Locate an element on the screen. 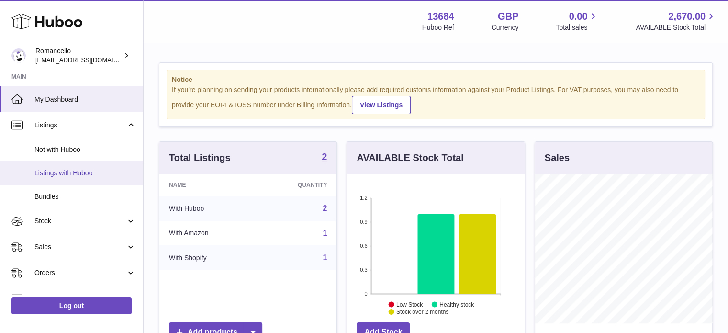  a: 0.00 Total sales is located at coordinates (577, 21).